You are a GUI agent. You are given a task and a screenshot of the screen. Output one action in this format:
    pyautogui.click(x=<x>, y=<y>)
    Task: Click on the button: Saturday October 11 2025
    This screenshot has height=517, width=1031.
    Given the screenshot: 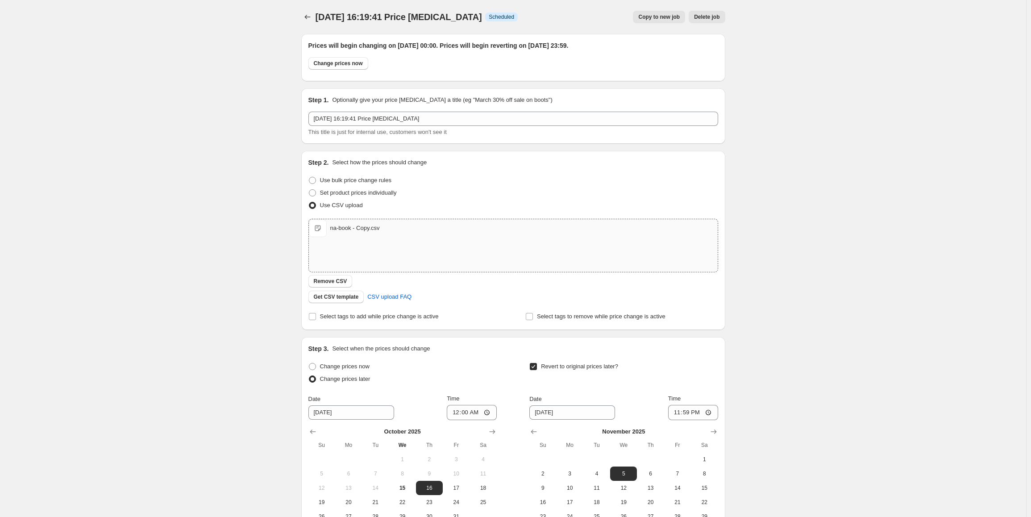 What is the action you would take?
    pyautogui.click(x=483, y=474)
    